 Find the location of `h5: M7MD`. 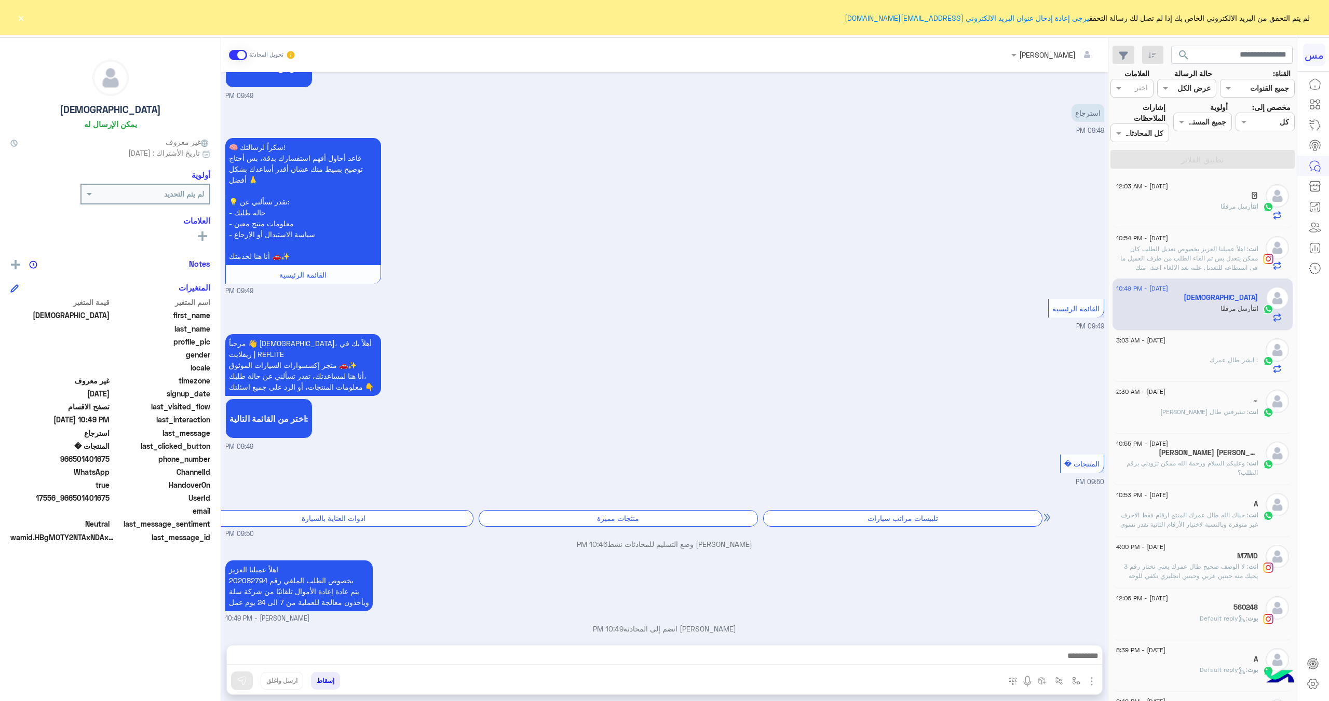

h5: M7MD is located at coordinates (1247, 556).